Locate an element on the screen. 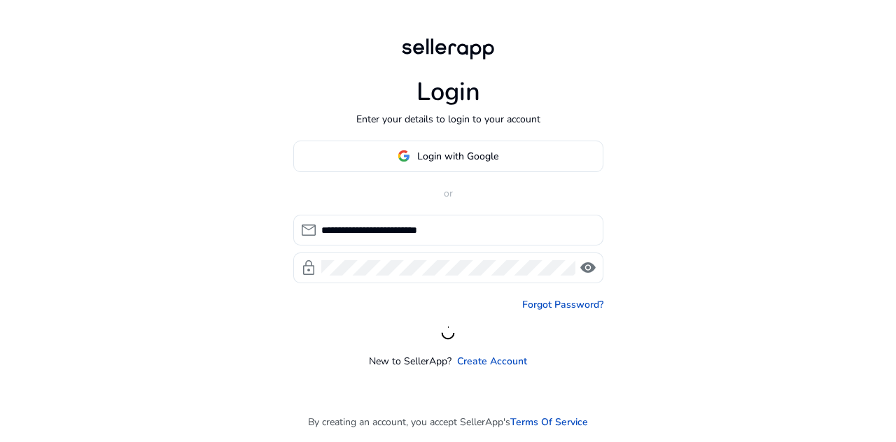  span: Login with Google is located at coordinates (458, 156).